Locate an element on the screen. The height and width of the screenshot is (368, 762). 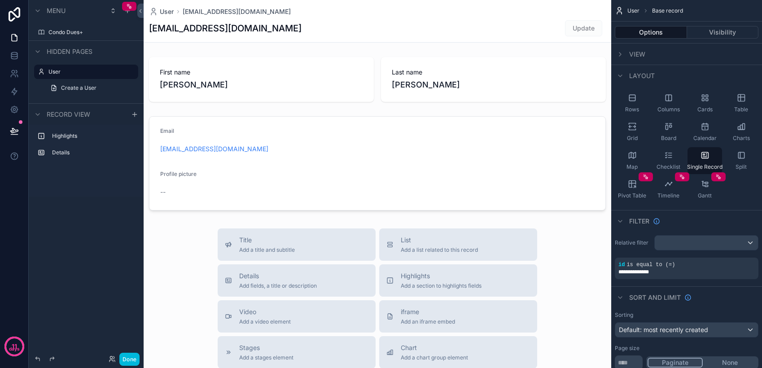
label: Highlights is located at coordinates (92, 136).